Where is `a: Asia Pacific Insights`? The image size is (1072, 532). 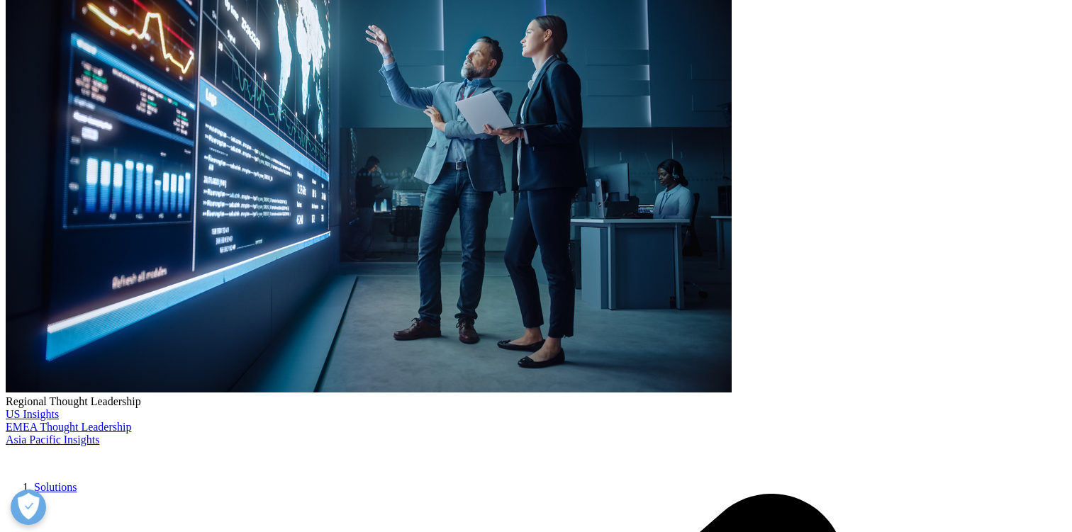 a: Asia Pacific Insights is located at coordinates (52, 439).